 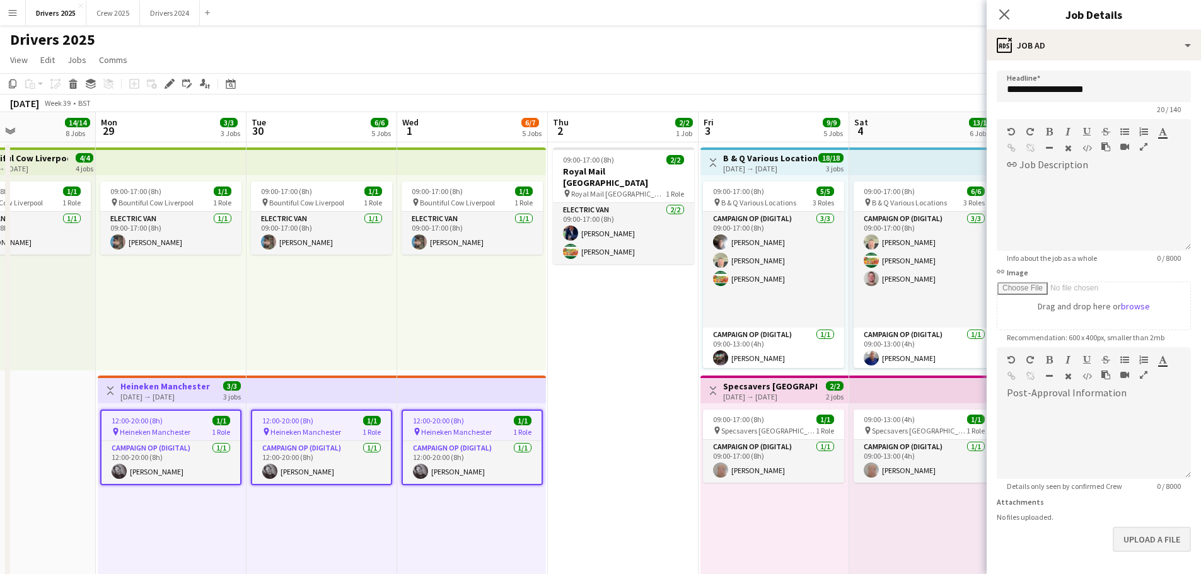 What do you see at coordinates (707, 130) in the screenshot?
I see `span: 3` at bounding box center [707, 130].